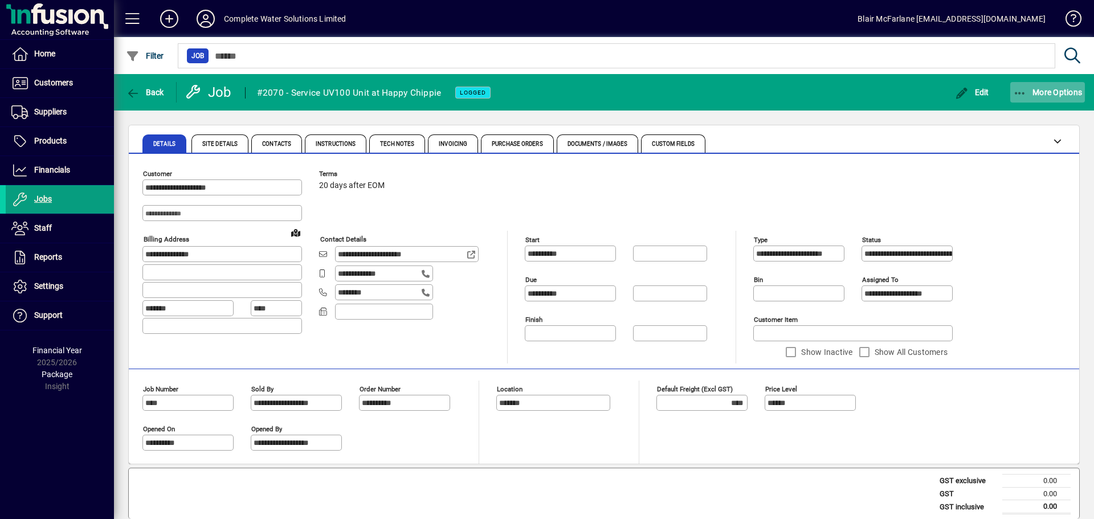 Image resolution: width=1094 pixels, height=519 pixels. What do you see at coordinates (972, 92) in the screenshot?
I see `button: Edit` at bounding box center [972, 92].